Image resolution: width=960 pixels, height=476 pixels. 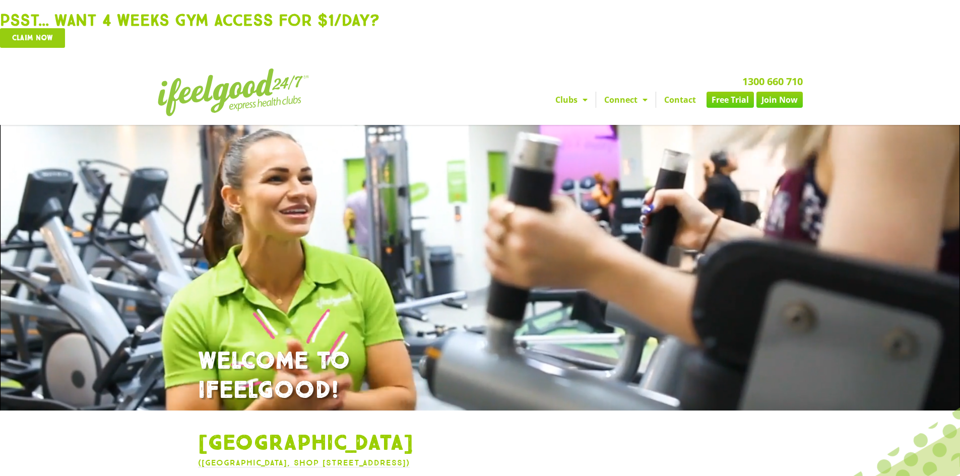 What do you see at coordinates (730, 100) in the screenshot?
I see `a: Free Trial` at bounding box center [730, 100].